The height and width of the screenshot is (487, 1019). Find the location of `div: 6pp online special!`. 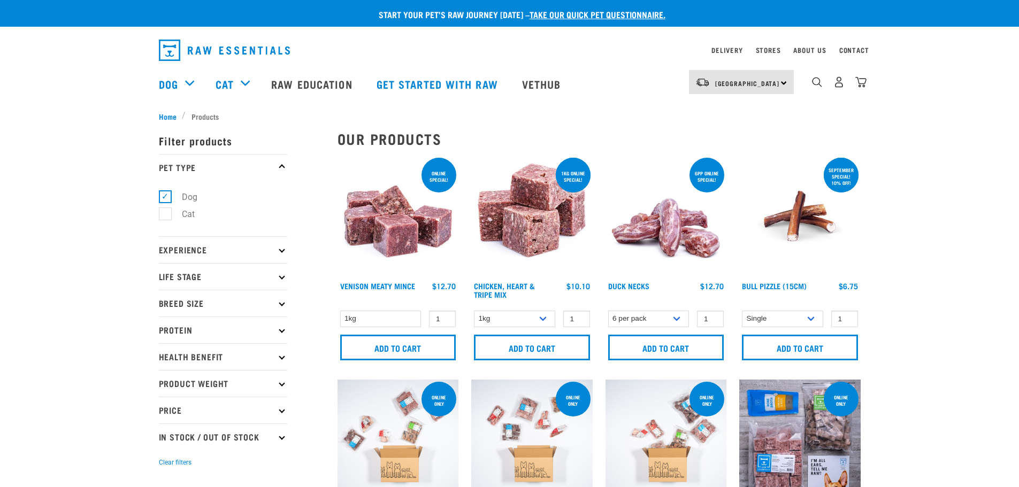

div: 6pp online special! is located at coordinates (706, 176).